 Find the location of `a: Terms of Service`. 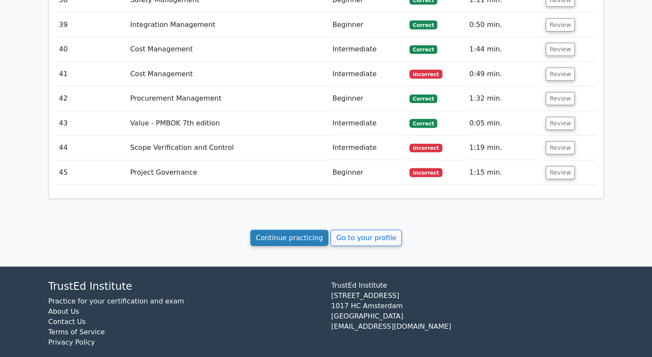

a: Terms of Service is located at coordinates (77, 332).